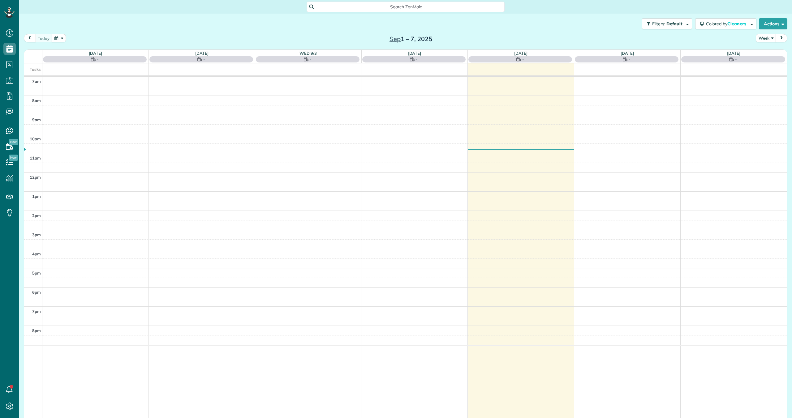 This screenshot has width=792, height=418. I want to click on span: 12pm, so click(35, 177).